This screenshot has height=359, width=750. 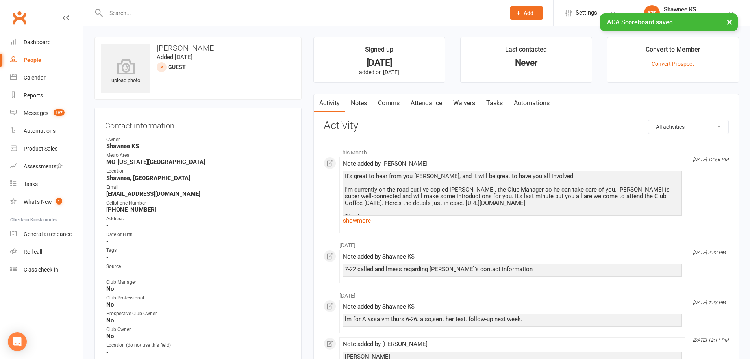 What do you see at coordinates (198, 146) in the screenshot?
I see `strong: Shawnee KS` at bounding box center [198, 146].